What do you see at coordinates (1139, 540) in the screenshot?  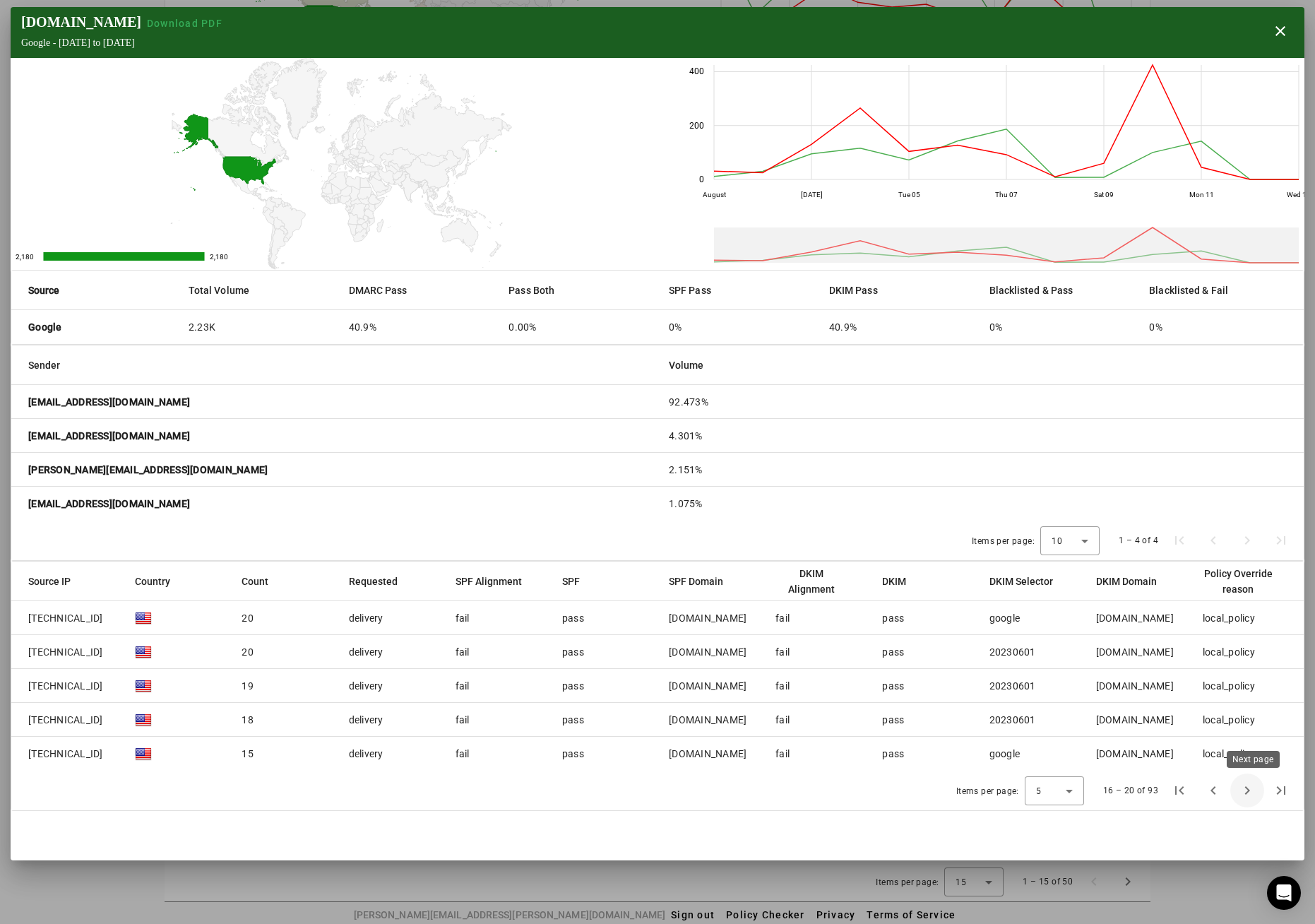 I see `div: 1 – 4 of 4` at bounding box center [1139, 540].